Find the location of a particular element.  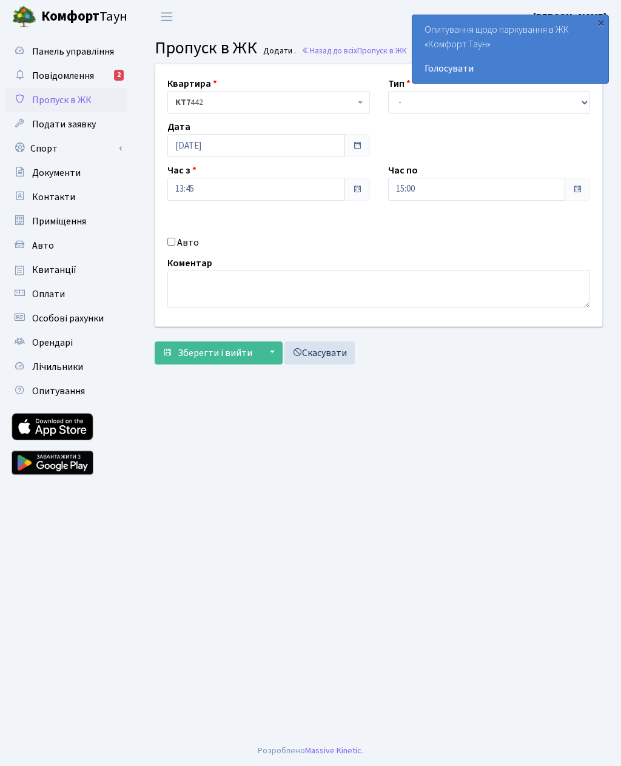

span: Подати заявку is located at coordinates (64, 124).